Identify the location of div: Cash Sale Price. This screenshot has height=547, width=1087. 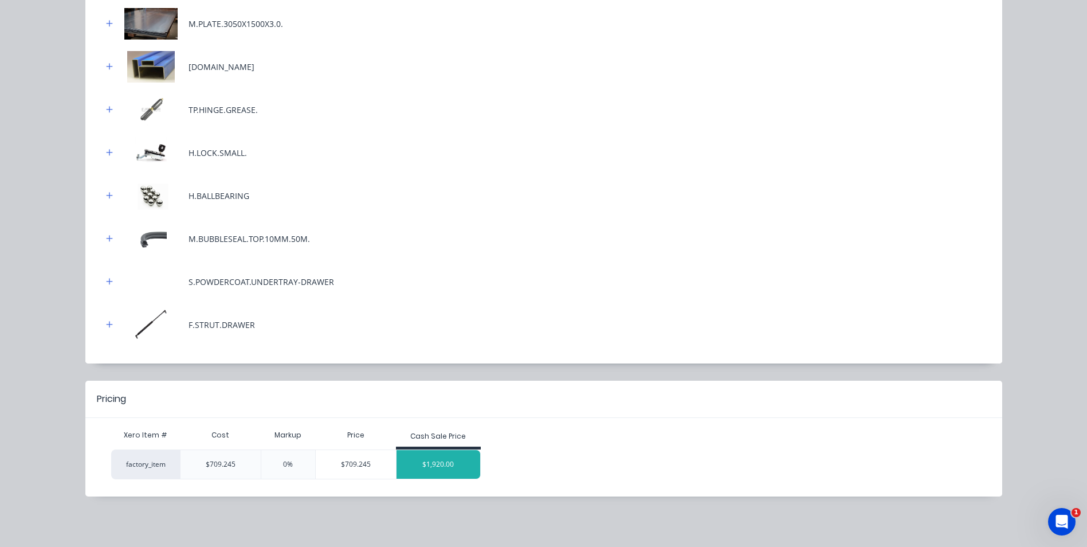
(438, 436).